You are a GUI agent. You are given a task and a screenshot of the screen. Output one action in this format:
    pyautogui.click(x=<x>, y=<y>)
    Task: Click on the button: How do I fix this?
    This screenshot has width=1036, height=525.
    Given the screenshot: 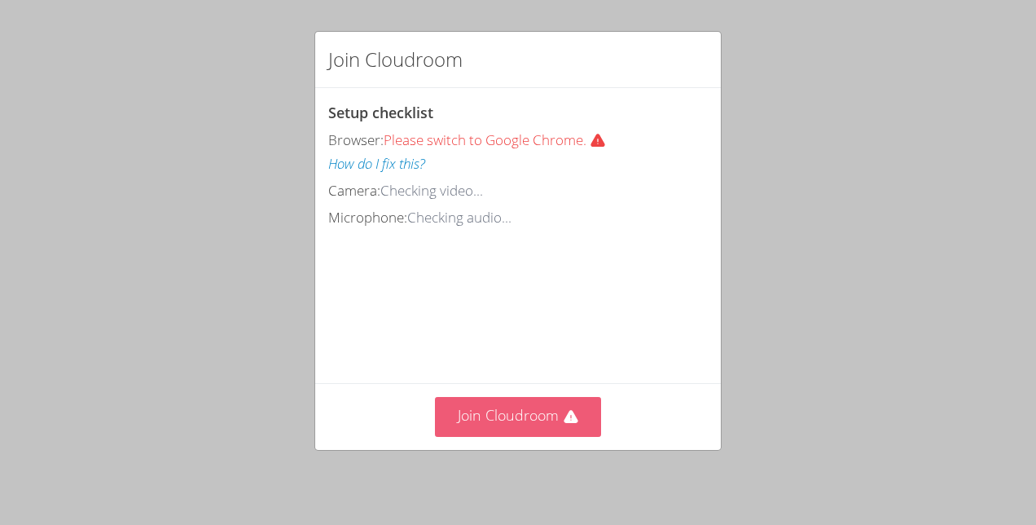 What is the action you would take?
    pyautogui.click(x=376, y=164)
    